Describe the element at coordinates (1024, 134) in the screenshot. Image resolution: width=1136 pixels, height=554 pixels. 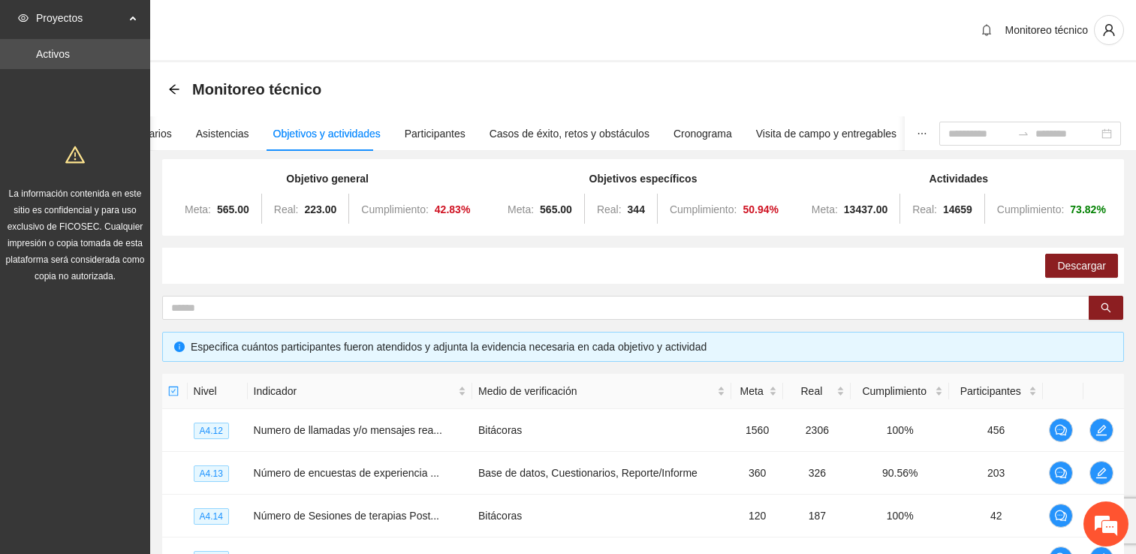
I see `span: to` at that location.